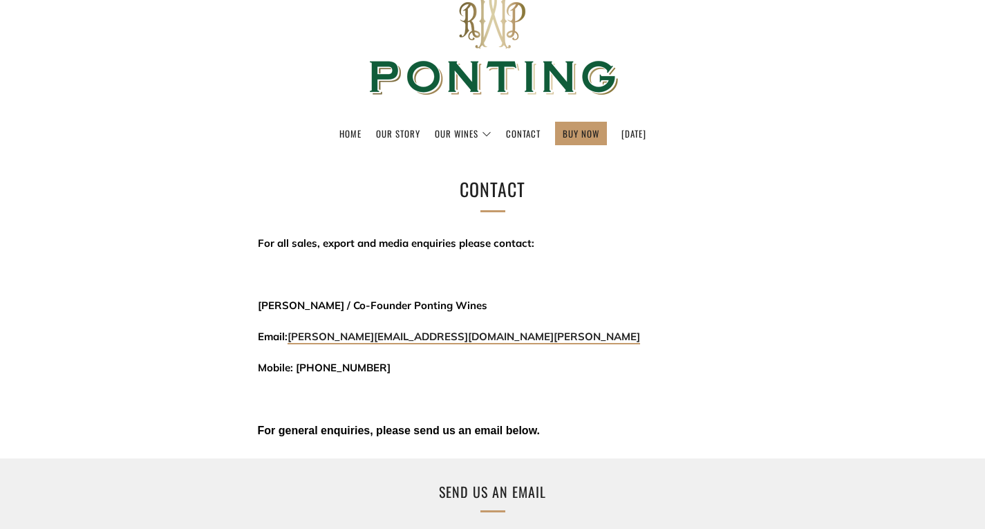 The width and height of the screenshot is (985, 529). What do you see at coordinates (448, 336) in the screenshot?
I see `span: Email:` at bounding box center [448, 336].